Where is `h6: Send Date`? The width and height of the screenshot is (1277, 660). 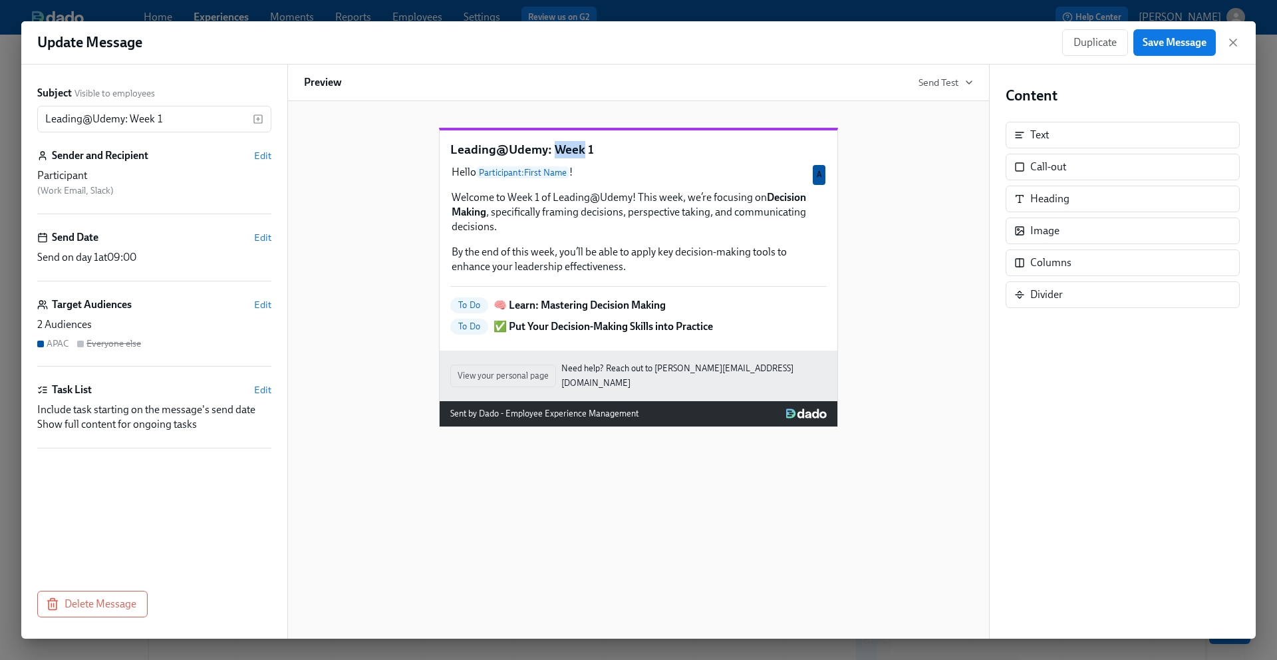 h6: Send Date is located at coordinates (75, 237).